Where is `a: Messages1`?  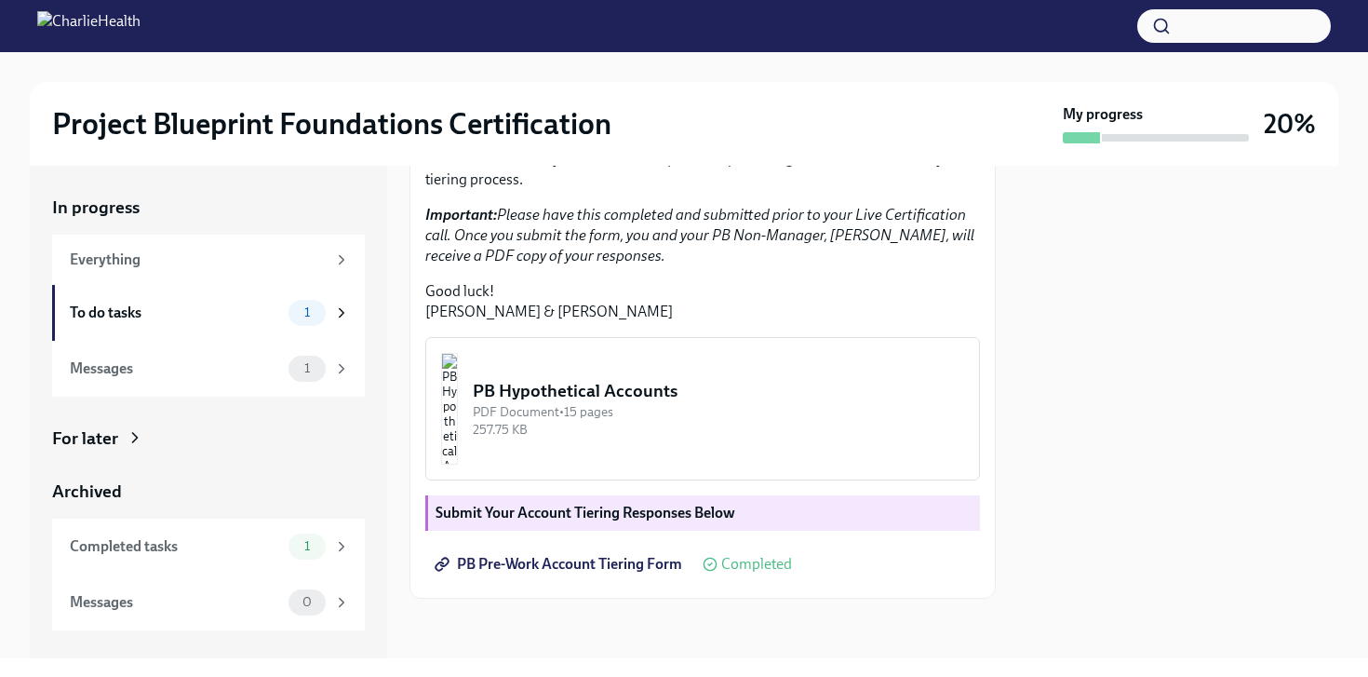 a: Messages1 is located at coordinates (208, 369).